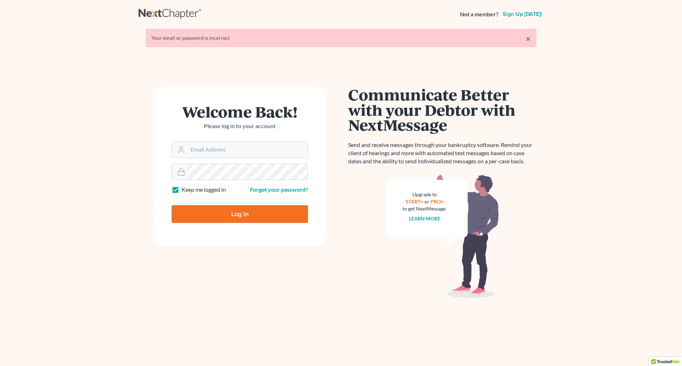  I want to click on a: Forgot your password?, so click(279, 189).